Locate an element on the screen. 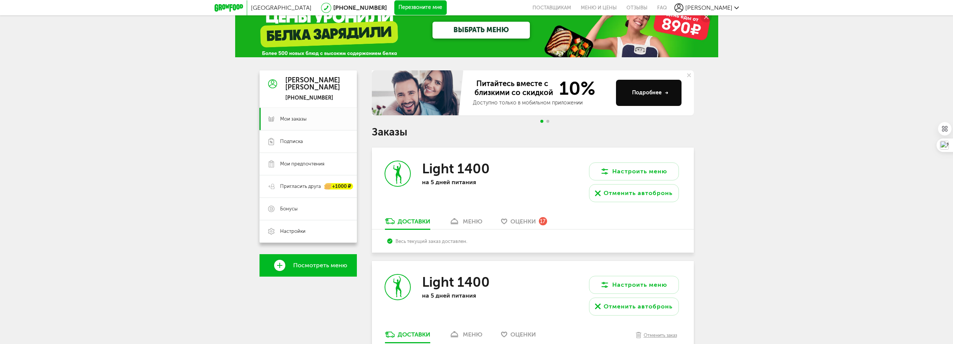 Image resolution: width=953 pixels, height=344 pixels. span: Go to slide 1 is located at coordinates (542, 121).